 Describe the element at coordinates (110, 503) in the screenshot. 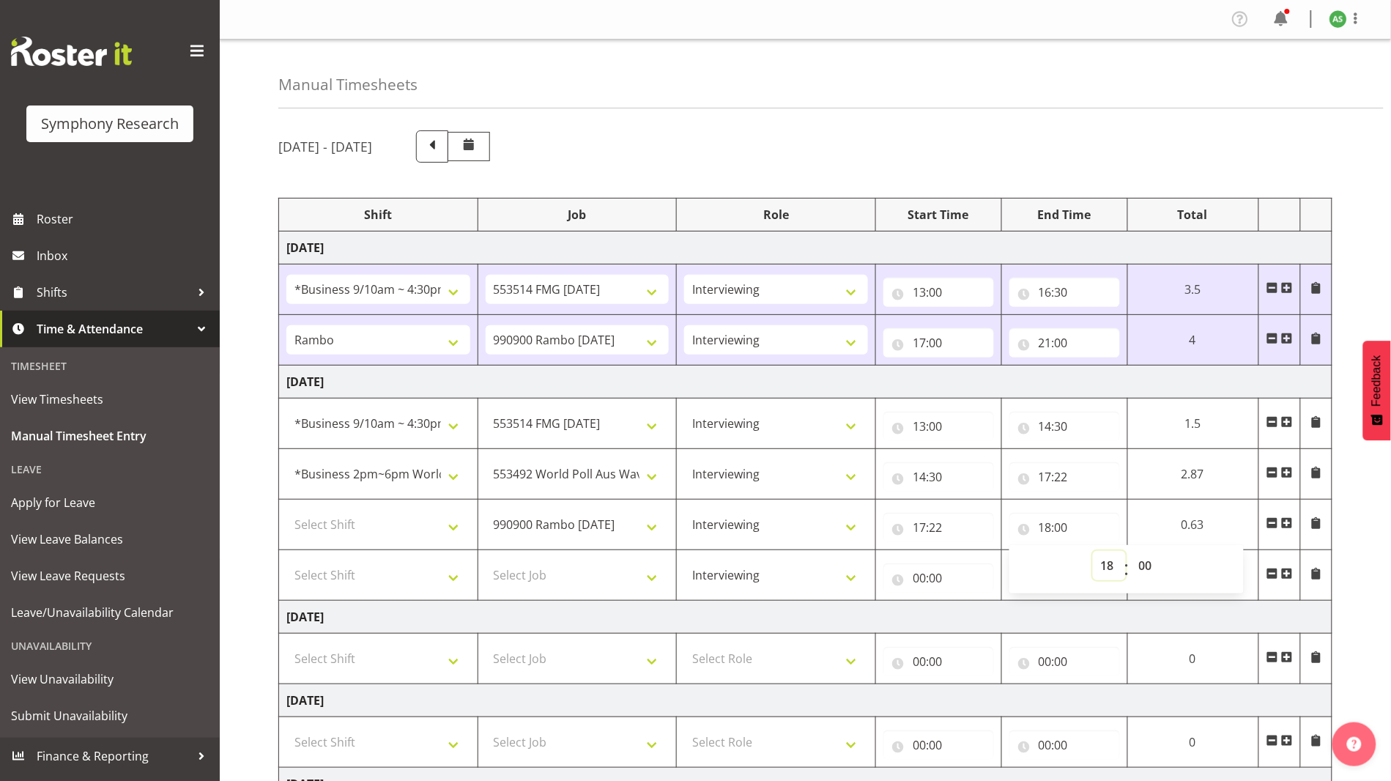

I see `a: Apply for Leave` at that location.